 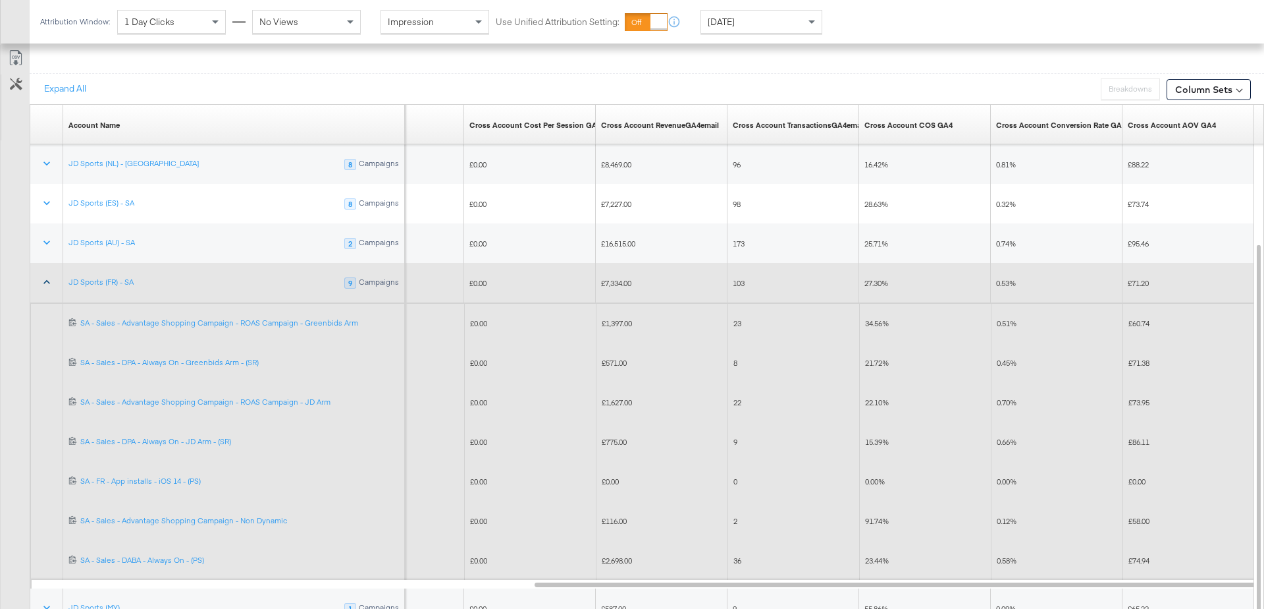 I want to click on span: £2,698.00, so click(x=617, y=560).